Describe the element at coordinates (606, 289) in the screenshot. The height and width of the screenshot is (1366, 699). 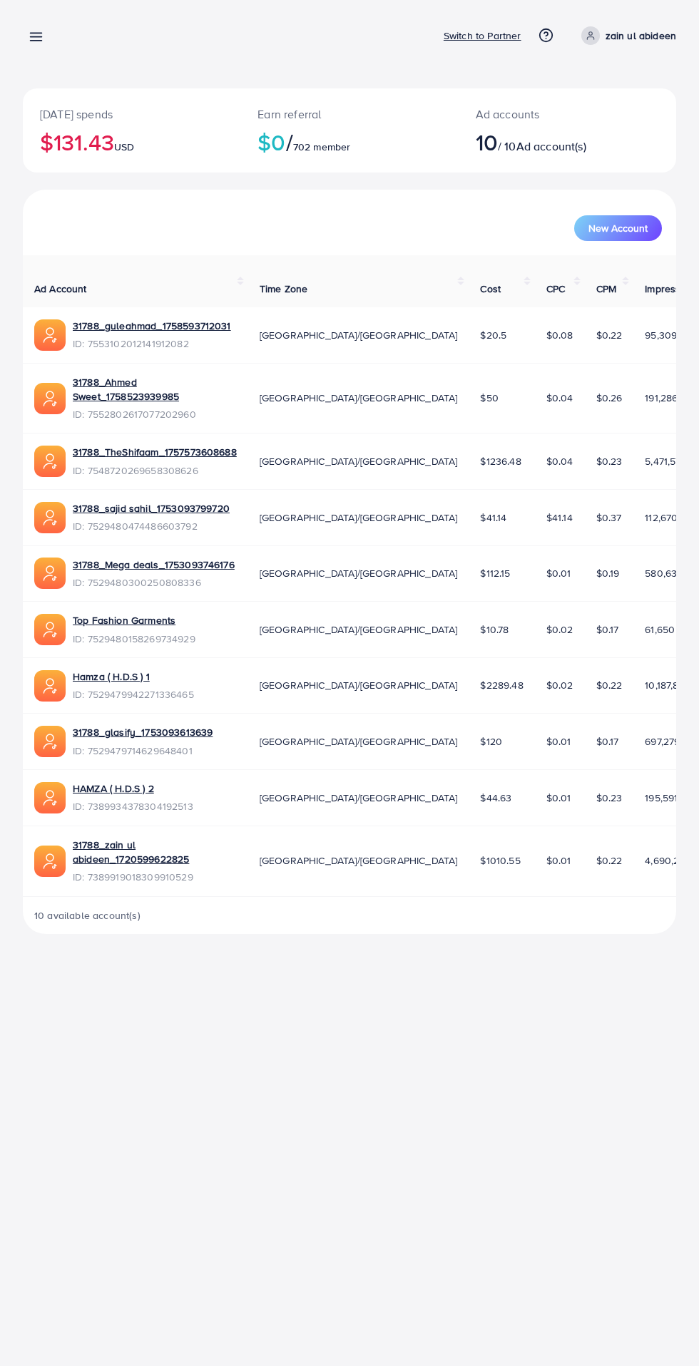
I see `span: CPM` at that location.